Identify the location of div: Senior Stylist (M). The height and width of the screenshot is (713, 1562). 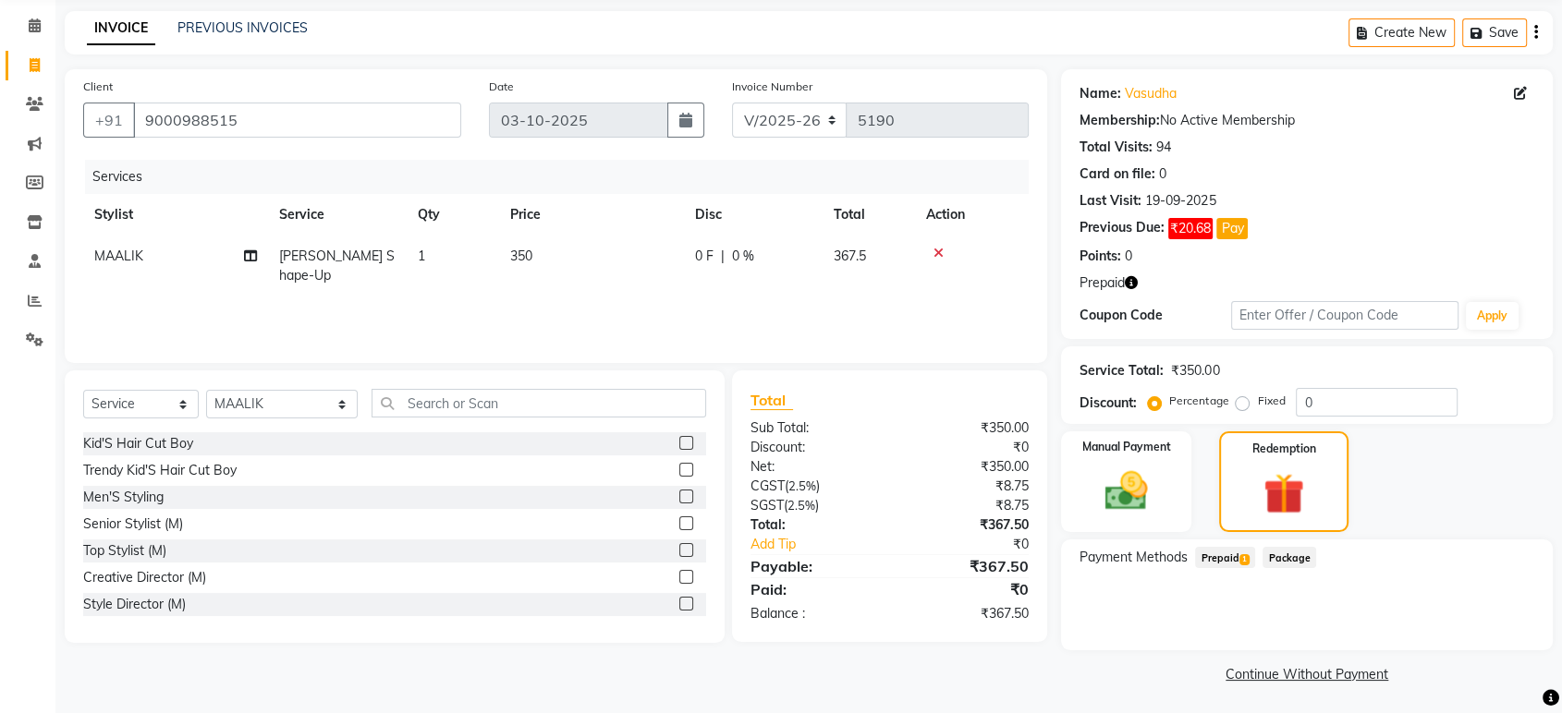
(133, 524).